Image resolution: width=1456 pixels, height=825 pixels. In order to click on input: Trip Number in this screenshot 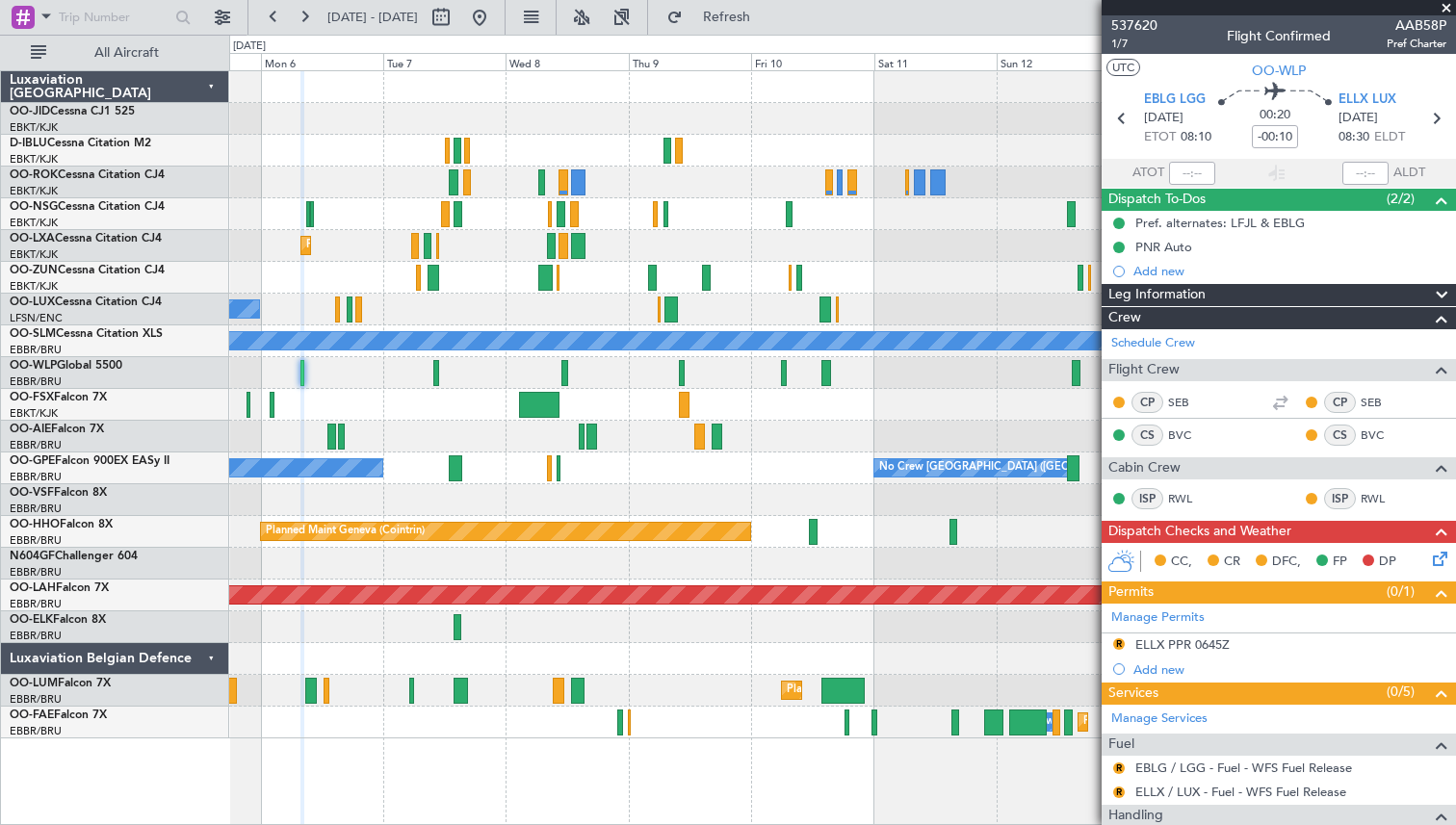, I will do `click(113, 17)`.